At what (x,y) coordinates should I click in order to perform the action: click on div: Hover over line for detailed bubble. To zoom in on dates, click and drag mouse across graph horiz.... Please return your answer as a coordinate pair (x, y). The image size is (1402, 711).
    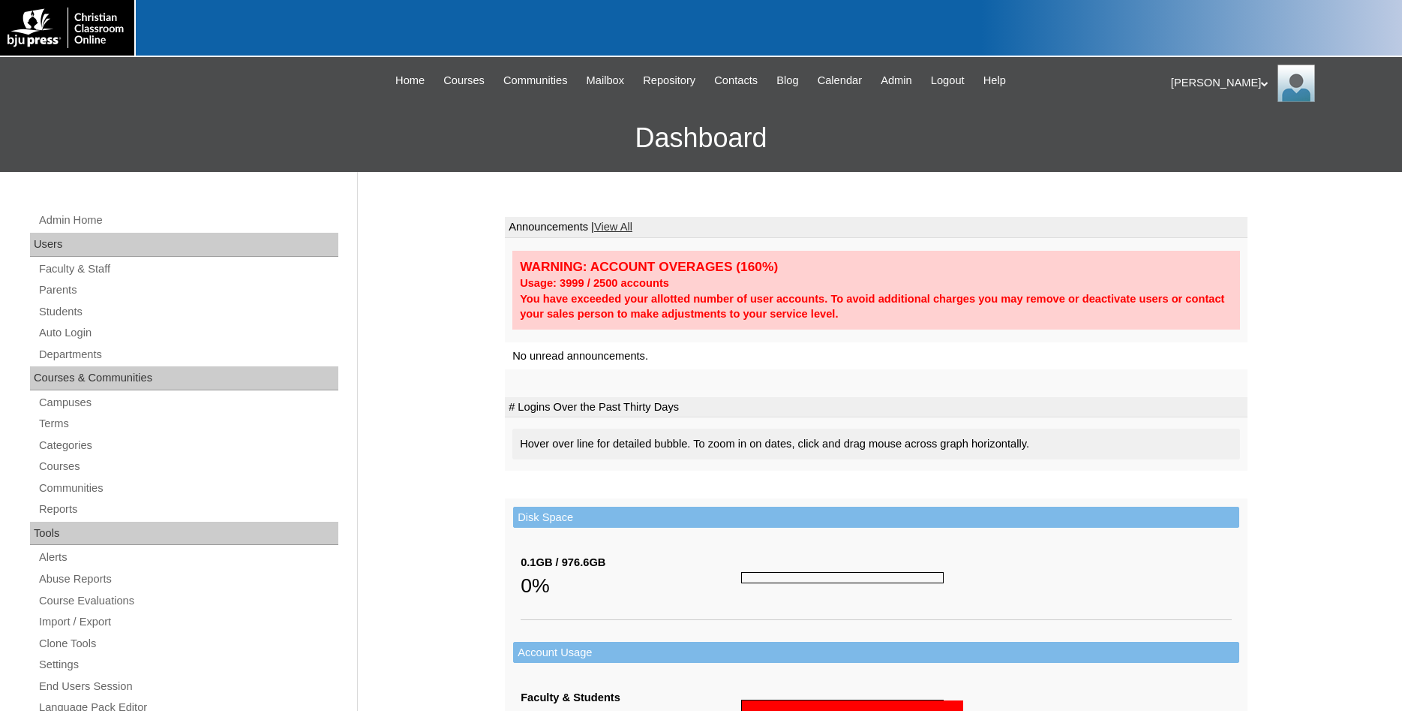
    Looking at the image, I should click on (876, 443).